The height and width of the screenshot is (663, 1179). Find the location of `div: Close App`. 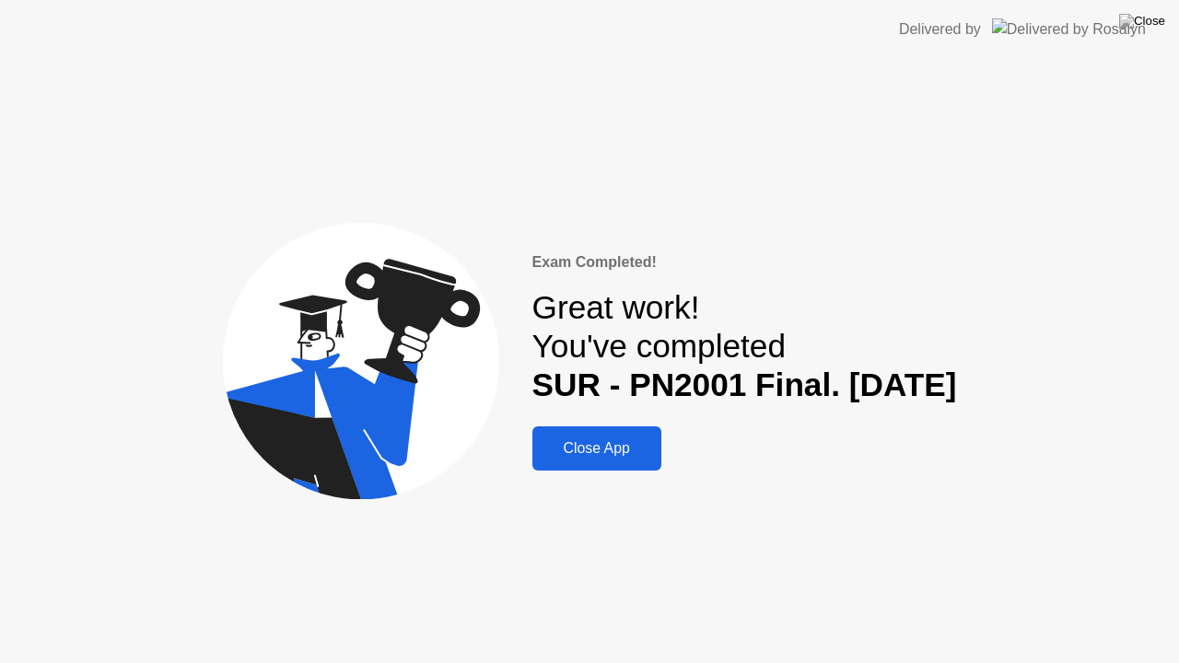

div: Close App is located at coordinates (597, 449).